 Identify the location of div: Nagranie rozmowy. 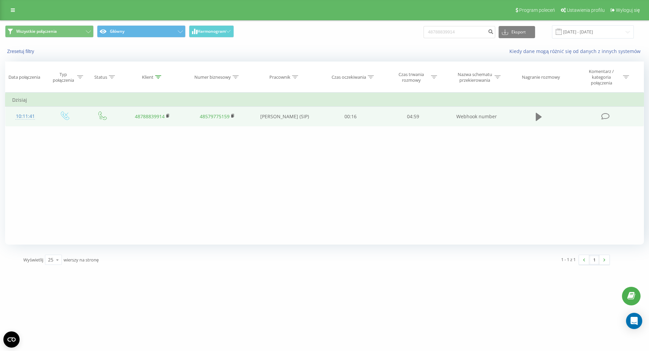
(541, 77).